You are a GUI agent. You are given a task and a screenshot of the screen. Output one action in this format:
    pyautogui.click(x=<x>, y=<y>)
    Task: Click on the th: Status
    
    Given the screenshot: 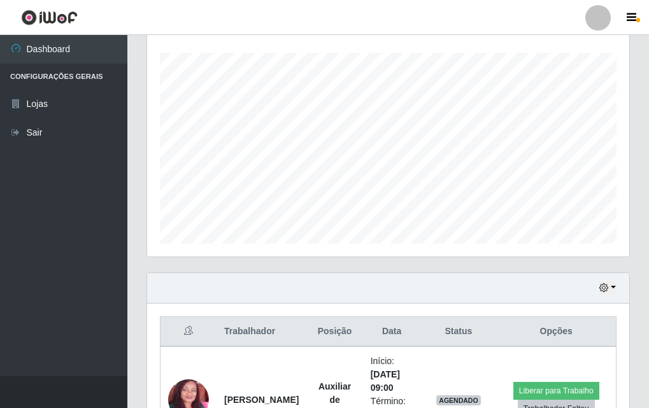 What is the action you would take?
    pyautogui.click(x=458, y=332)
    